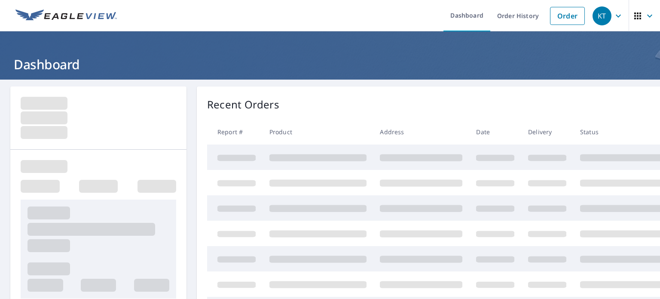 This screenshot has width=660, height=299. What do you see at coordinates (567, 16) in the screenshot?
I see `a: Order` at bounding box center [567, 16].